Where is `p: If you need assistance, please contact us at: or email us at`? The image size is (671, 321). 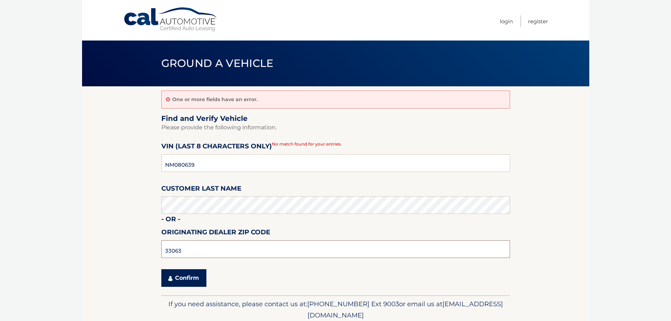 p: If you need assistance, please contact us at: or email us at is located at coordinates (336, 310).